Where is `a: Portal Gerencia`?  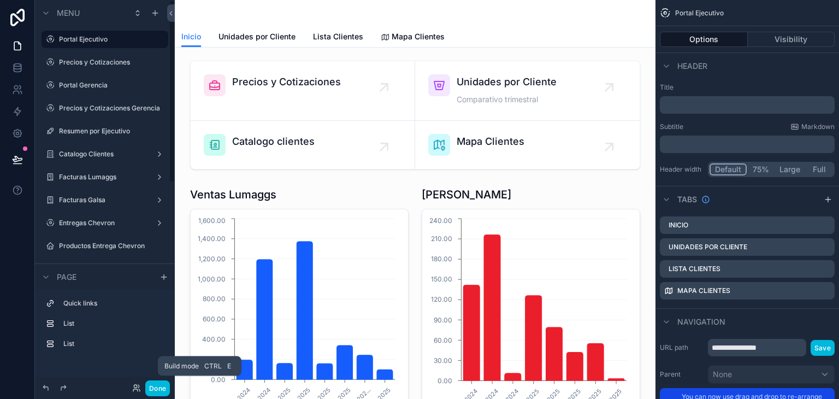 a: Portal Gerencia is located at coordinates (110, 85).